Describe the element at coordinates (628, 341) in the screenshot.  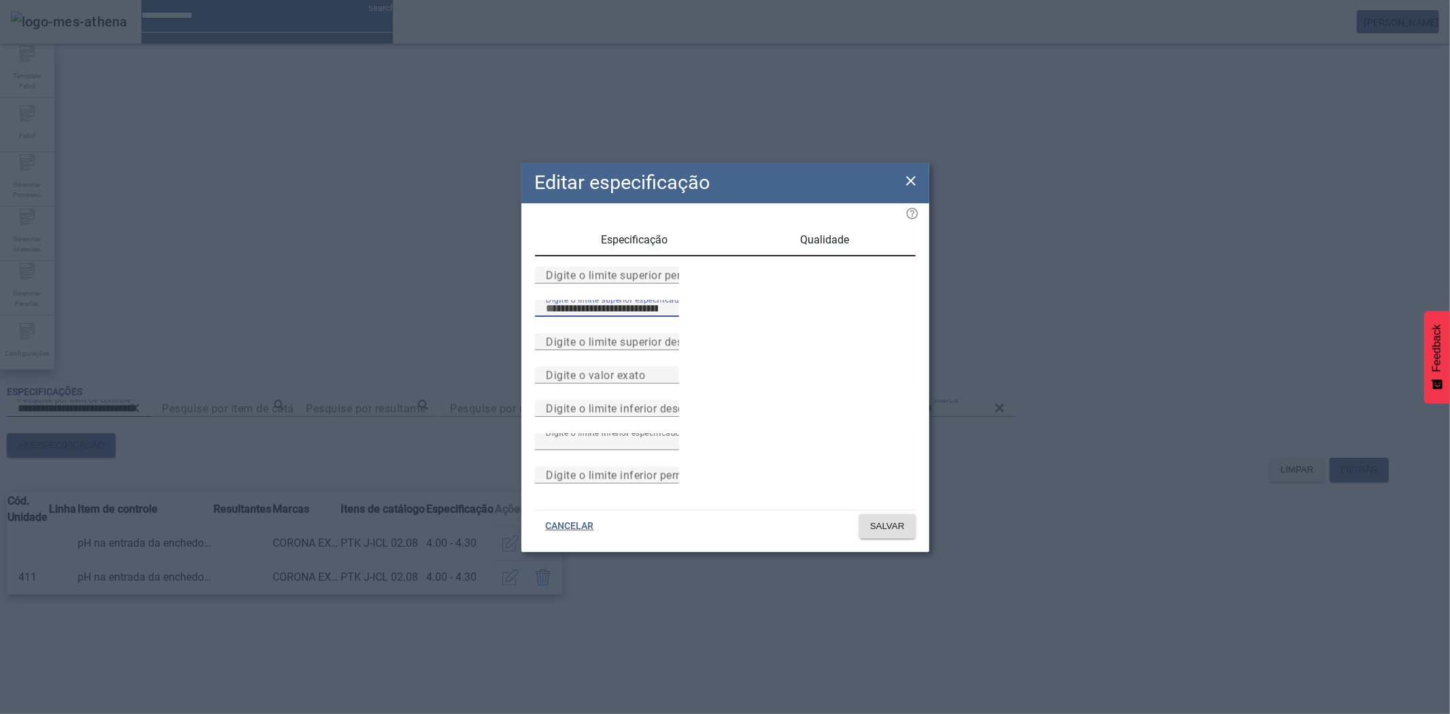
I see `mat-label: Digite o limite superior desejado` at that location.